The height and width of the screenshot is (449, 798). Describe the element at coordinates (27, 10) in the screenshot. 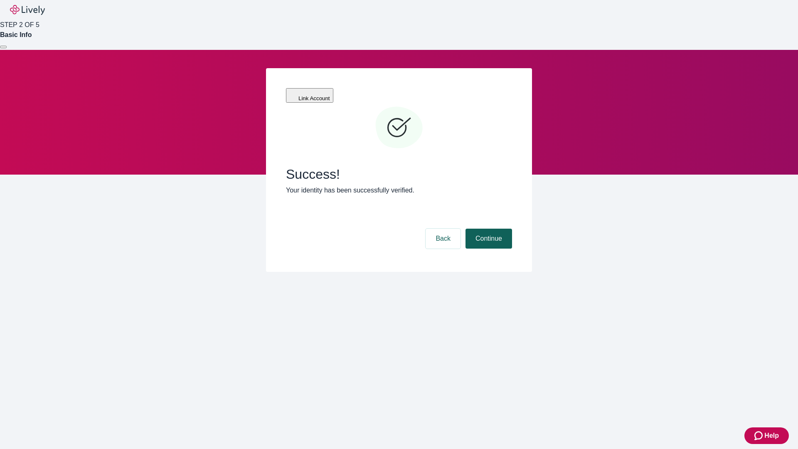

I see `img: Lively` at that location.